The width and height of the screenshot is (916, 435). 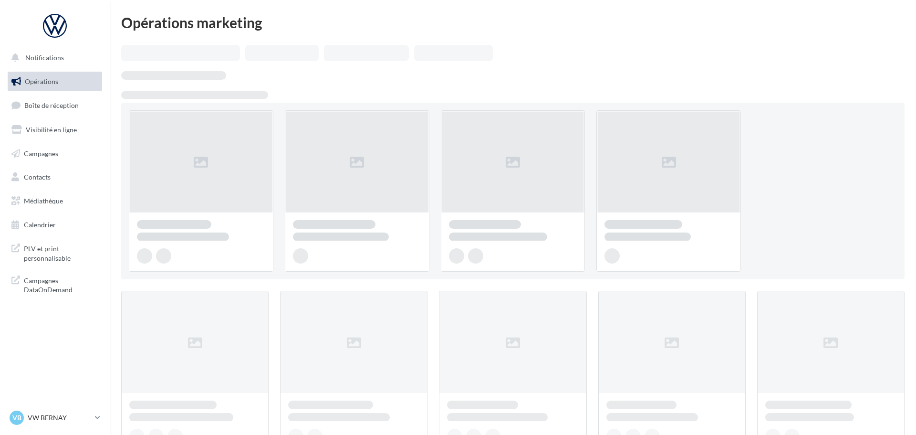 What do you see at coordinates (513, 22) in the screenshot?
I see `div: Opérations marketing` at bounding box center [513, 22].